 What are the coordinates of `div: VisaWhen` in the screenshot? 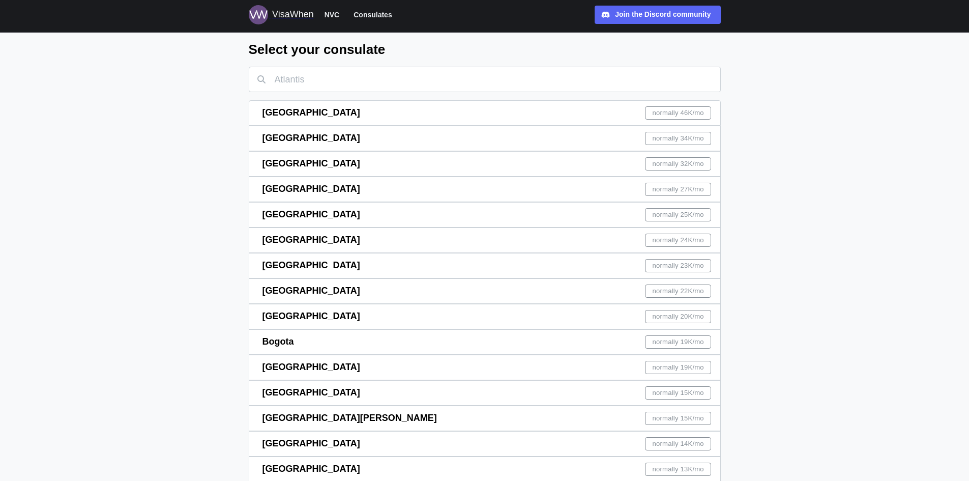 It's located at (293, 15).